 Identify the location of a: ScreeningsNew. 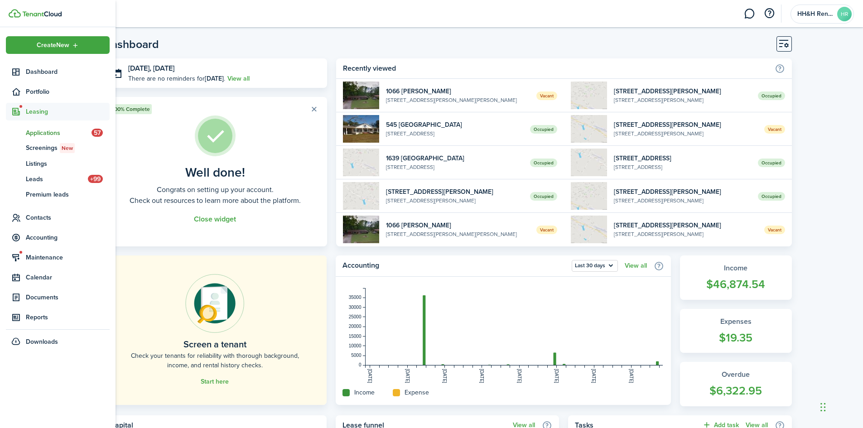
(58, 148).